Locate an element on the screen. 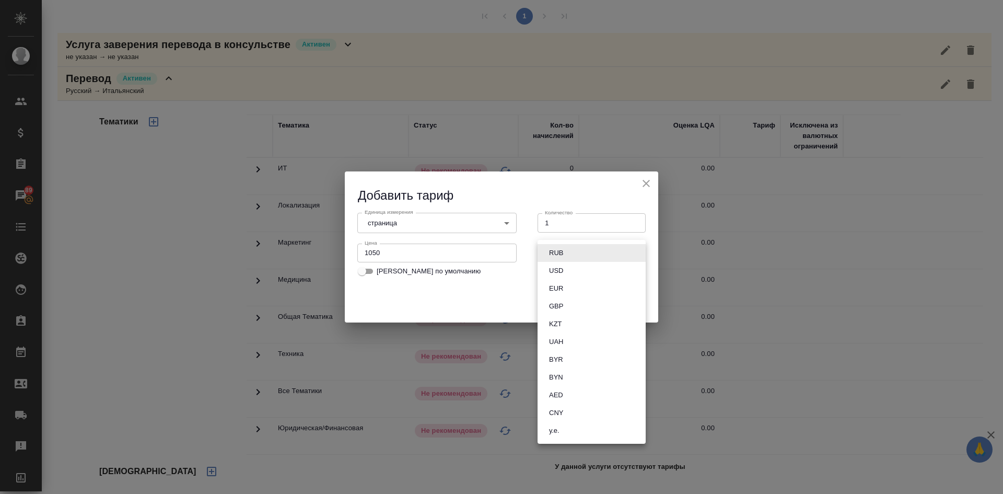 This screenshot has height=494, width=1003. button: KZT is located at coordinates (556, 324).